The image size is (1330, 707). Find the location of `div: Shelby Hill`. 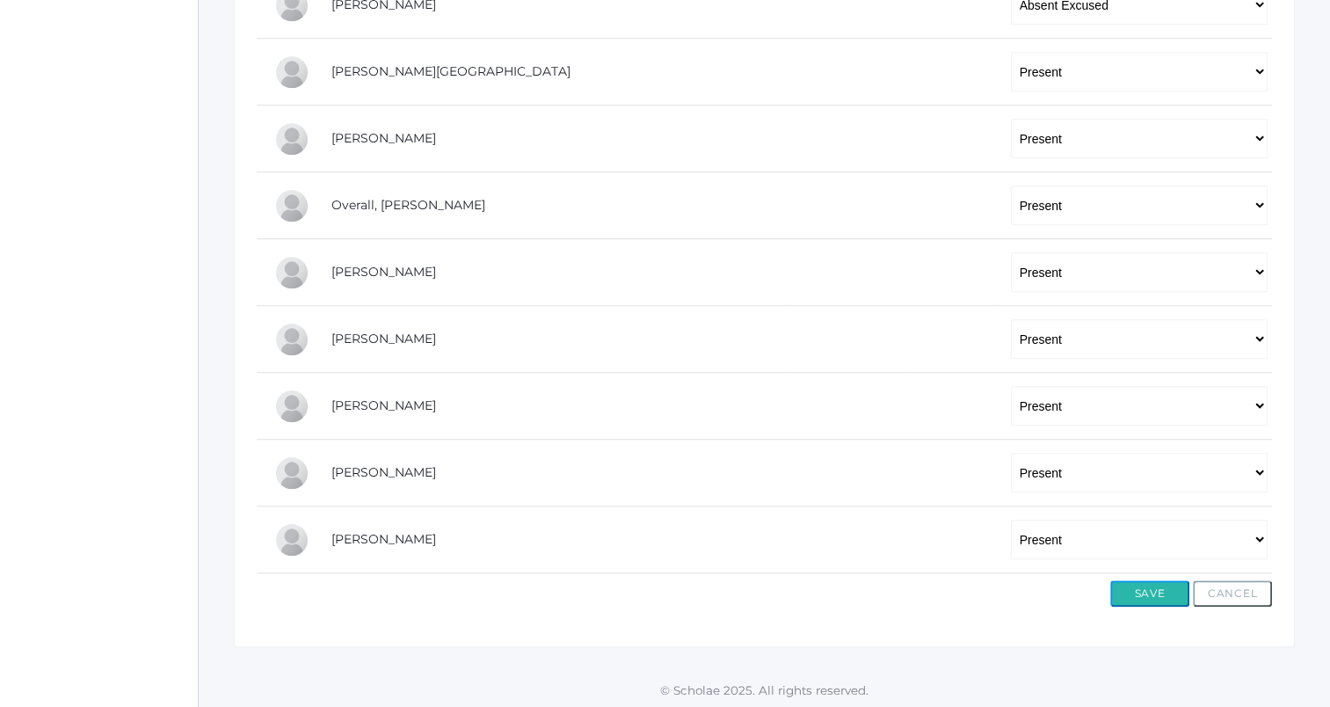

div: Shelby Hill is located at coordinates (292, 72).